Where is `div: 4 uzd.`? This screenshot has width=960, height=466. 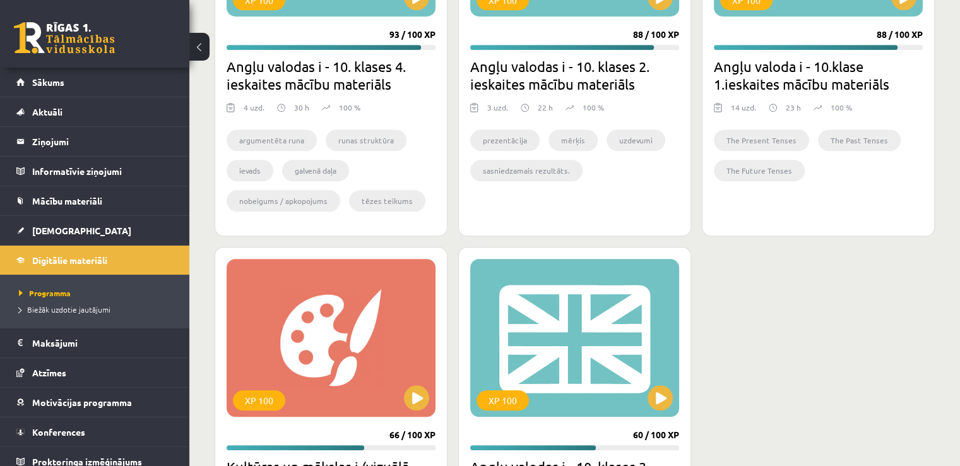
div: 4 uzd. is located at coordinates (254, 111).